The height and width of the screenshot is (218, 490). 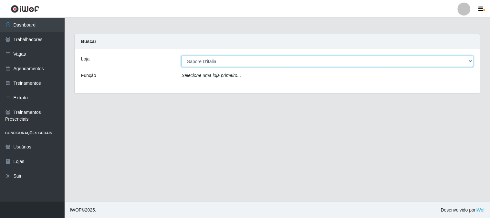 I want to click on label: Função, so click(x=89, y=75).